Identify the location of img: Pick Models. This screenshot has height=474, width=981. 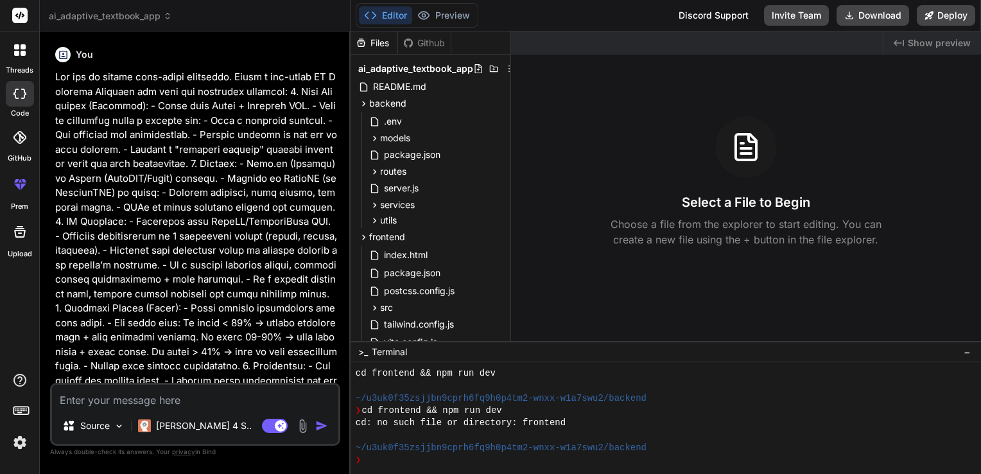
(119, 425).